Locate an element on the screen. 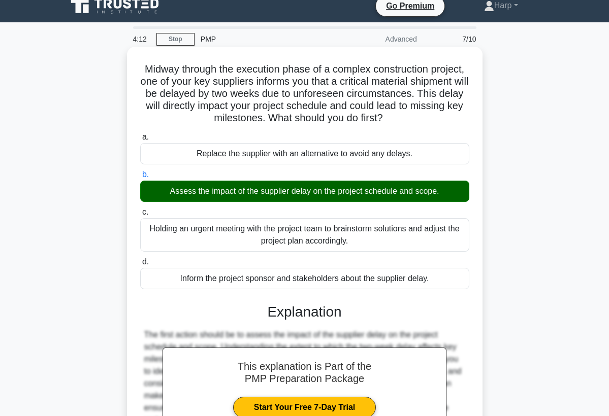  div: 4:12 is located at coordinates (142, 39).